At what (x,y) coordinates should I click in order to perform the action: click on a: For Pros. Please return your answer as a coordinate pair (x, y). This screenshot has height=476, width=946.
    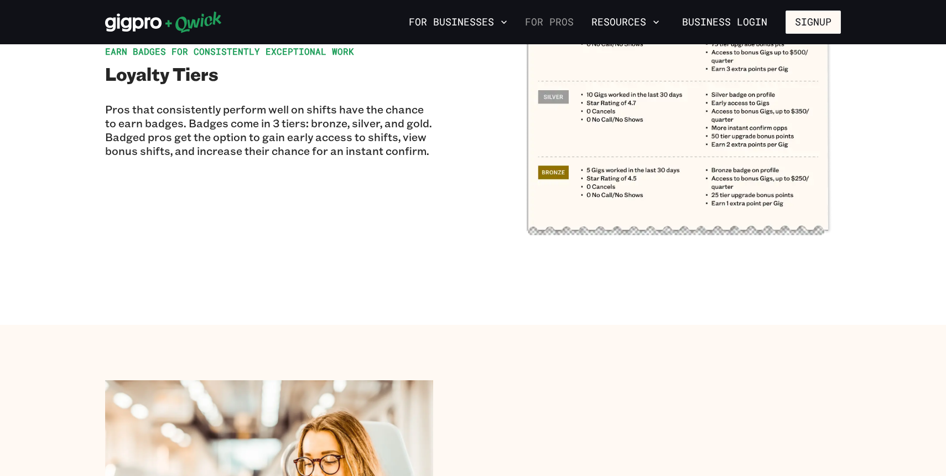
    Looking at the image, I should click on (549, 22).